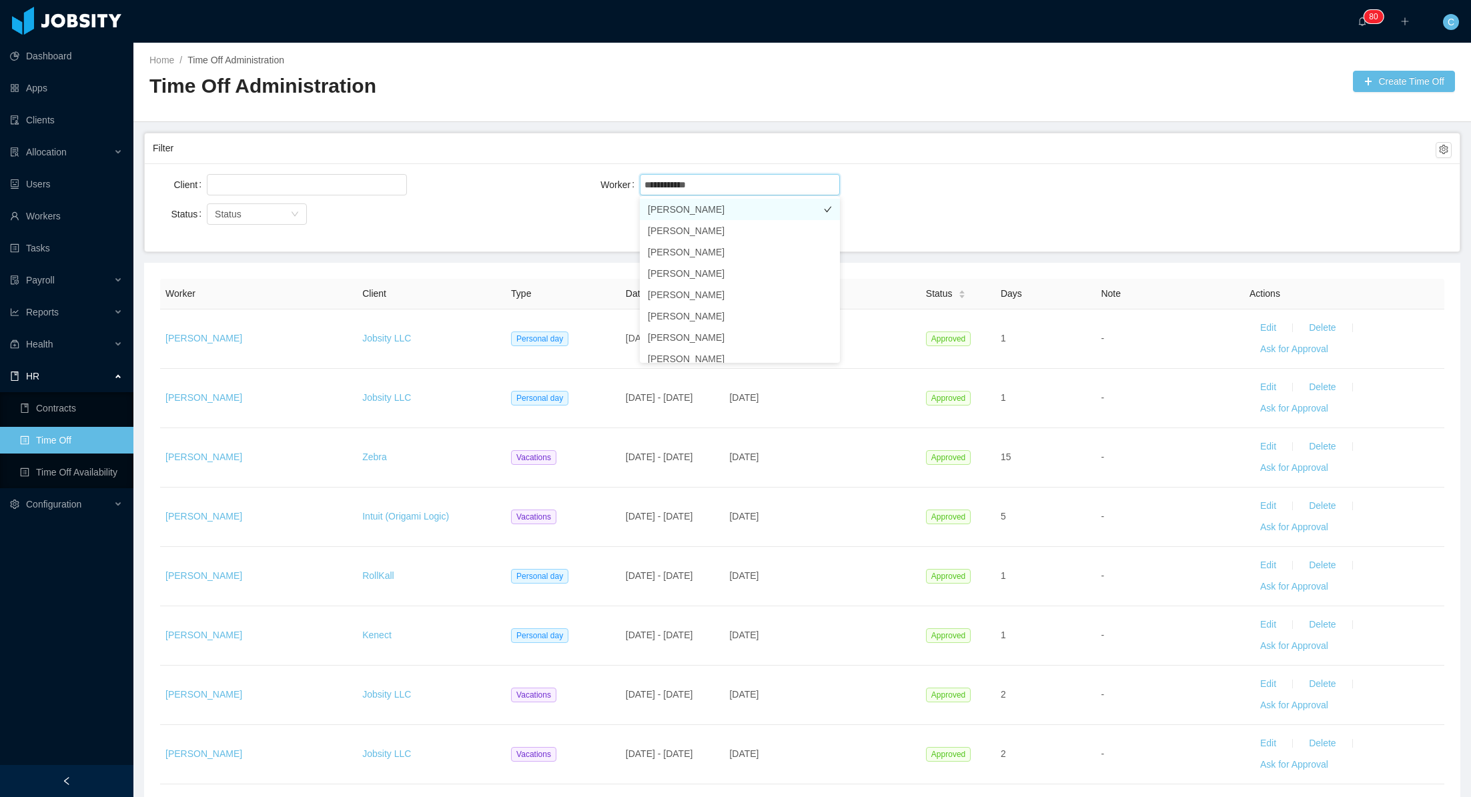 Image resolution: width=1471 pixels, height=797 pixels. What do you see at coordinates (46, 152) in the screenshot?
I see `span: Allocation` at bounding box center [46, 152].